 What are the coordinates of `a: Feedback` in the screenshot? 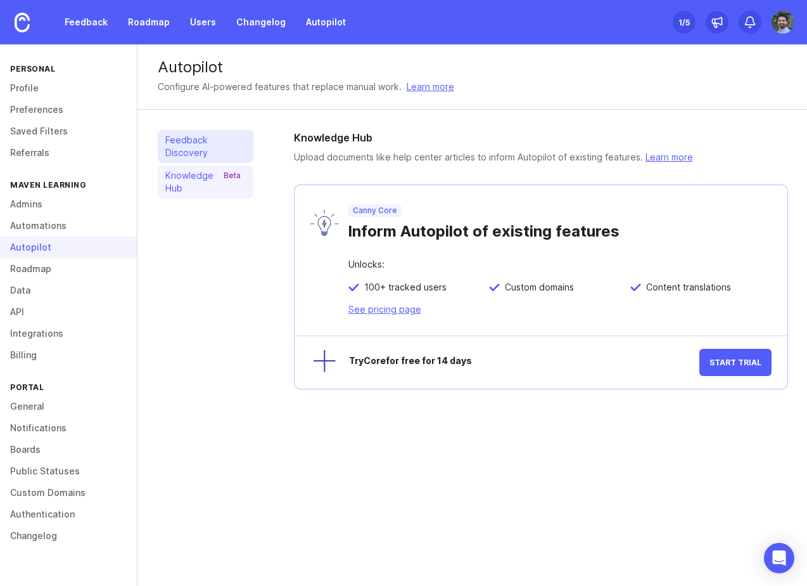 It's located at (86, 22).